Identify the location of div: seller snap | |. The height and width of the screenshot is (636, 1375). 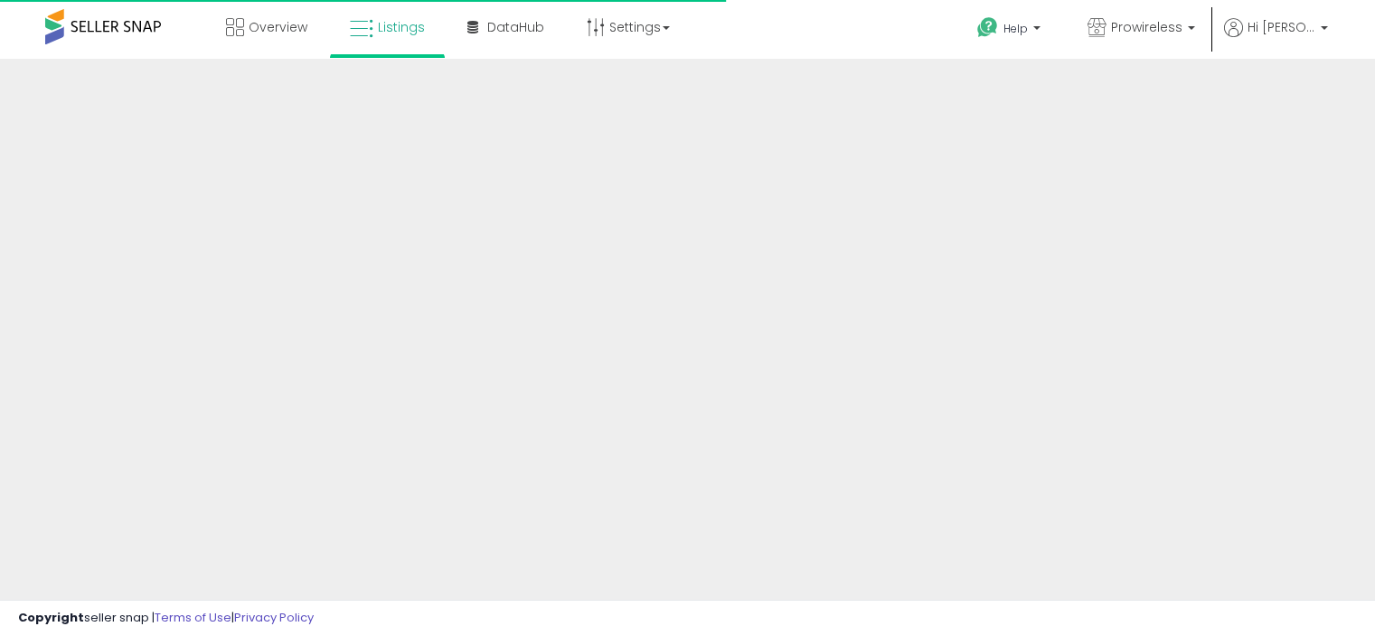
(165, 617).